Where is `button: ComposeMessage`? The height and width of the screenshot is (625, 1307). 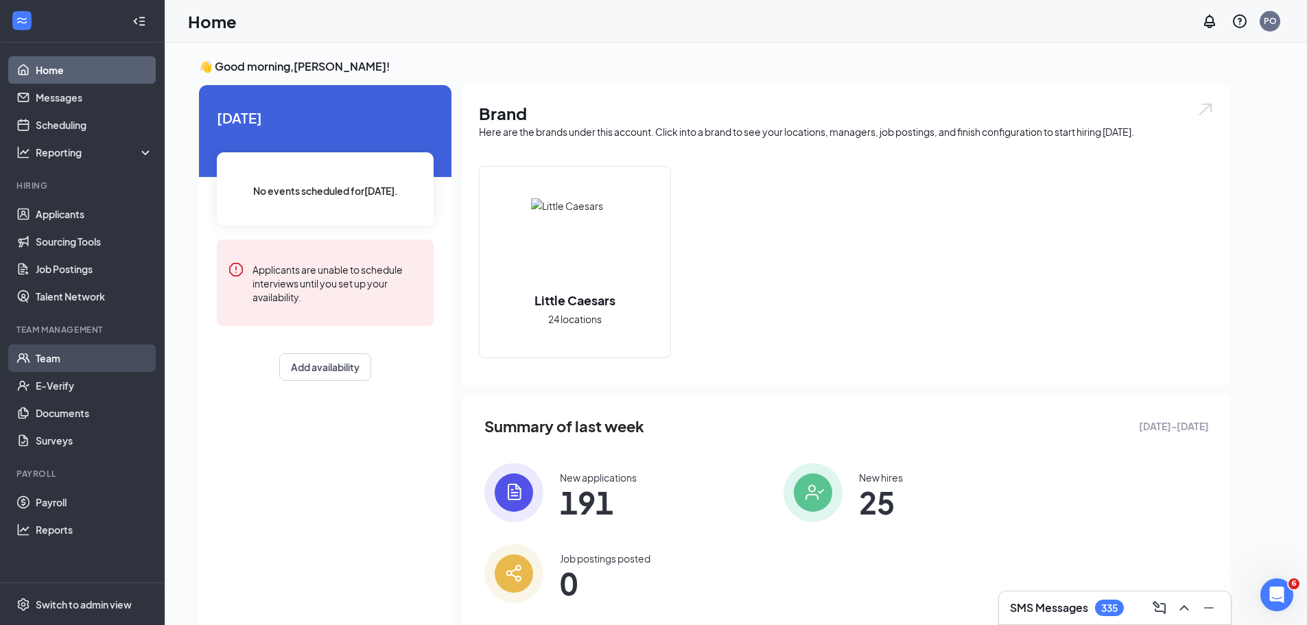
button: ComposeMessage is located at coordinates (1159, 608).